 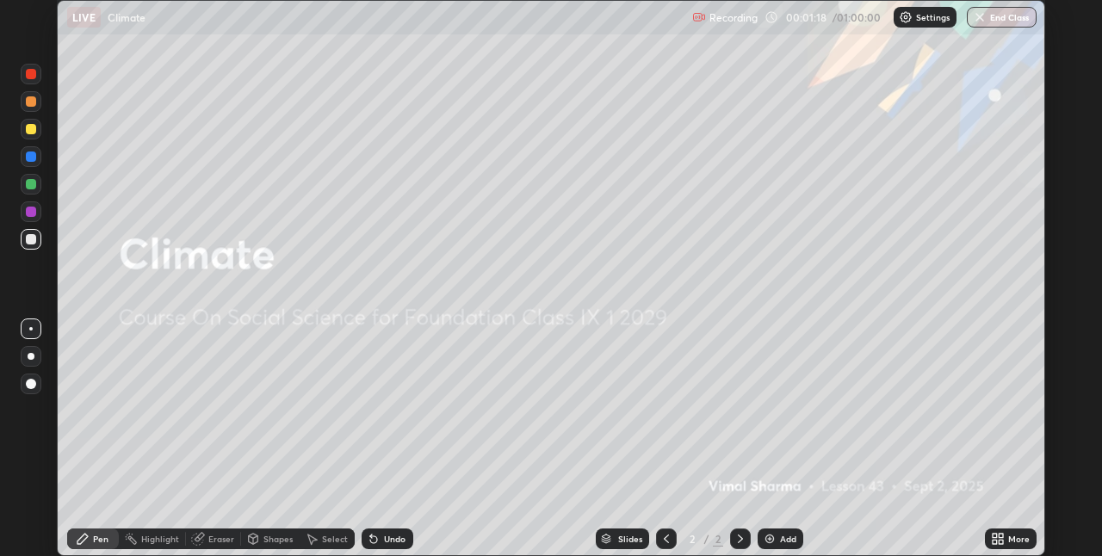 What do you see at coordinates (221, 539) in the screenshot?
I see `div: Eraser` at bounding box center [221, 539].